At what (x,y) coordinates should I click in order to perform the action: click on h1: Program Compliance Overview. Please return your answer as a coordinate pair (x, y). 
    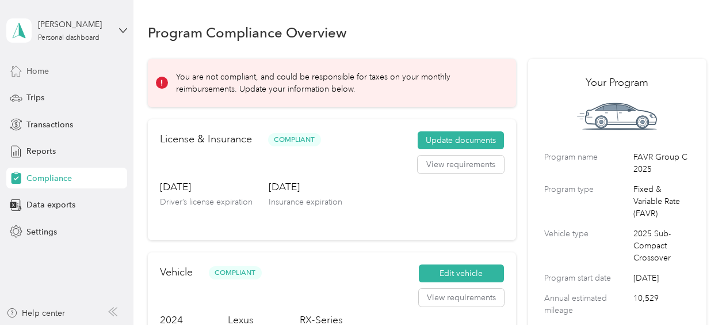
    Looking at the image, I should click on (248, 32).